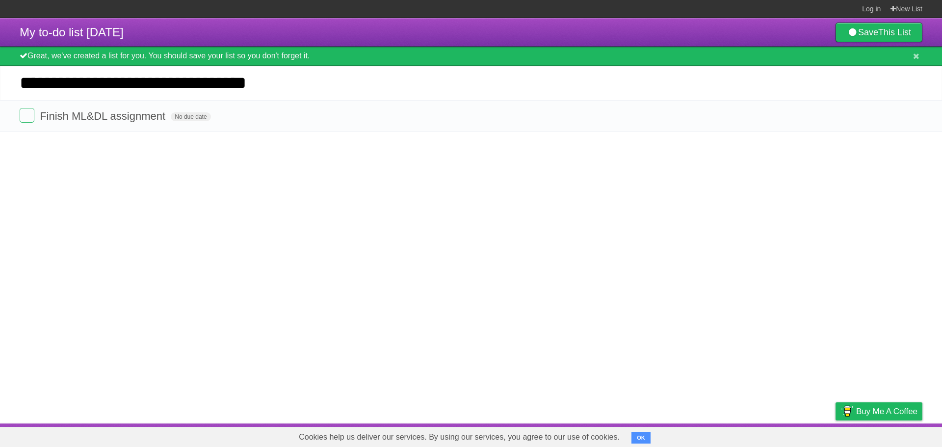 This screenshot has height=447, width=942. Describe the element at coordinates (836, 435) in the screenshot. I see `a: Privacy` at that location.